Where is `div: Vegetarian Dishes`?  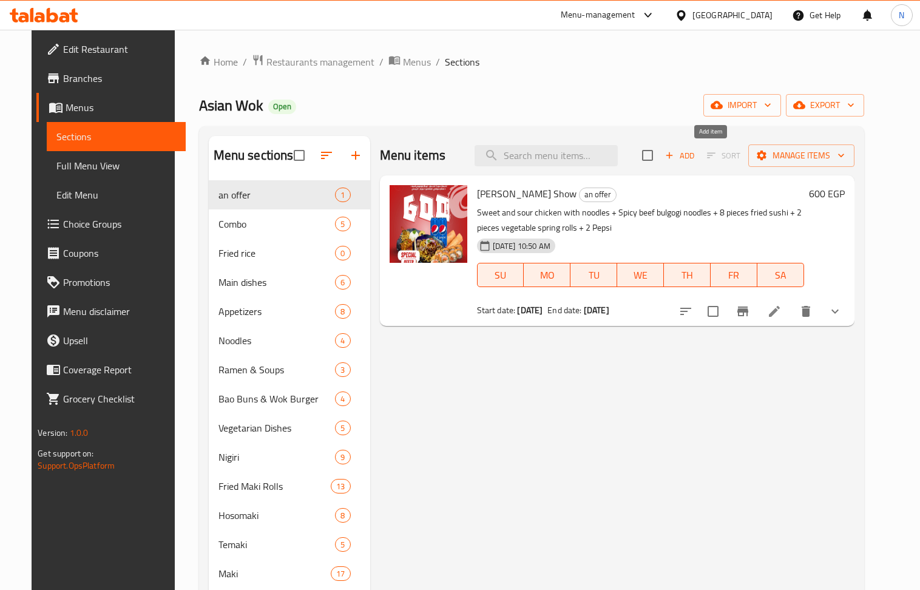 div: Vegetarian Dishes is located at coordinates (277, 428).